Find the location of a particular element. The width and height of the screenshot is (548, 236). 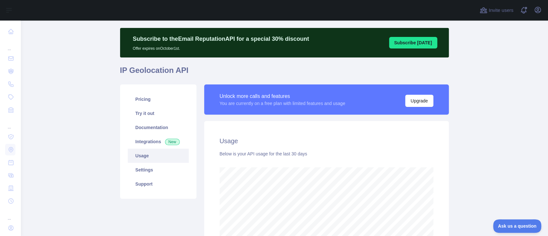

a: Documentation is located at coordinates (158, 127).